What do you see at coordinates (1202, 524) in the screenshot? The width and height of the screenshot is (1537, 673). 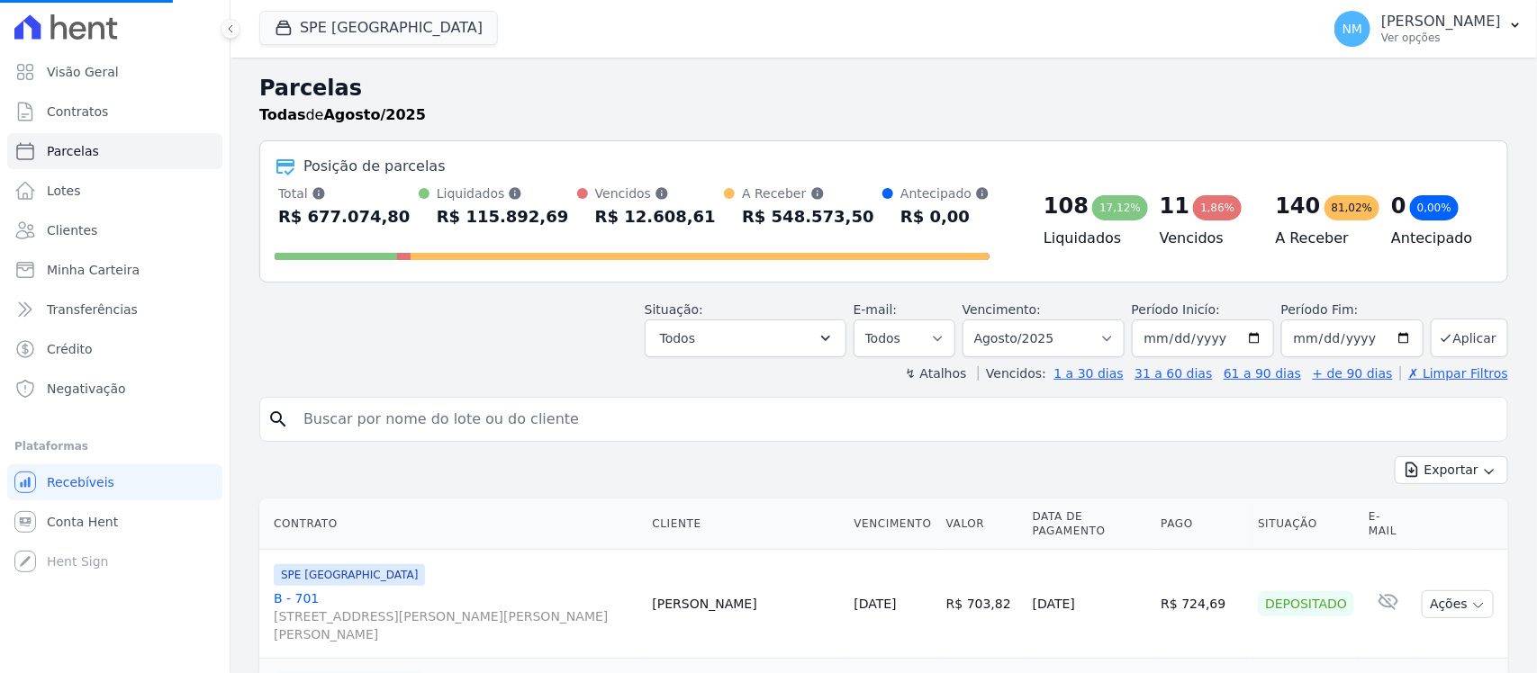 I see `th: Pago` at bounding box center [1202, 524].